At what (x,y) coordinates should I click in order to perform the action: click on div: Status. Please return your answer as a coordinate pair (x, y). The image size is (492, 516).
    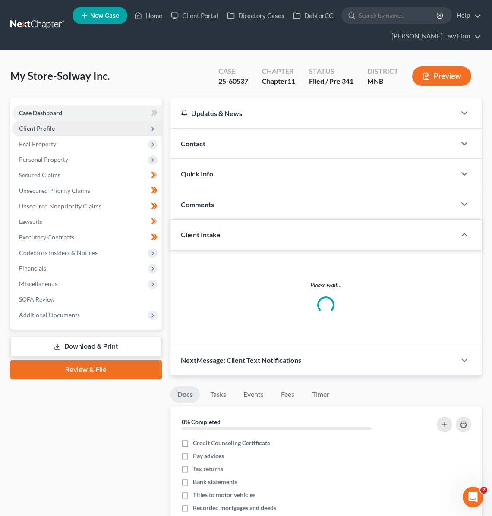
    Looking at the image, I should click on (331, 71).